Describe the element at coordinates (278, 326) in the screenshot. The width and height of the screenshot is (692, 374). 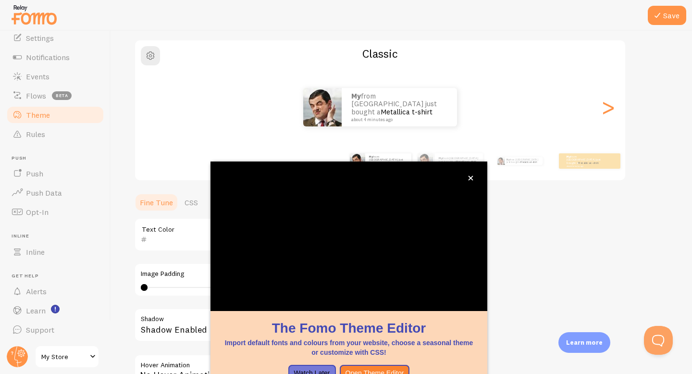
I see `div: Shadow Enabled` at that location.